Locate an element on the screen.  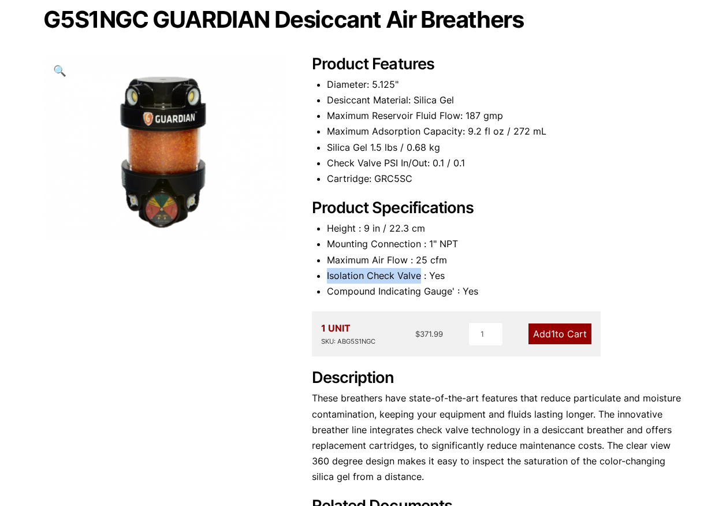
h1: G5S1NGC GUARDIAN Desiccant Air Breathers is located at coordinates (363, 20).